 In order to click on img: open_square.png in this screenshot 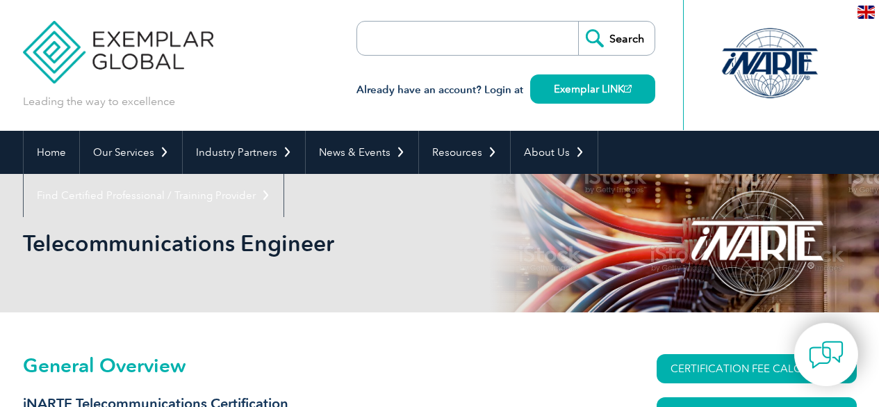, I will do `click(628, 88)`.